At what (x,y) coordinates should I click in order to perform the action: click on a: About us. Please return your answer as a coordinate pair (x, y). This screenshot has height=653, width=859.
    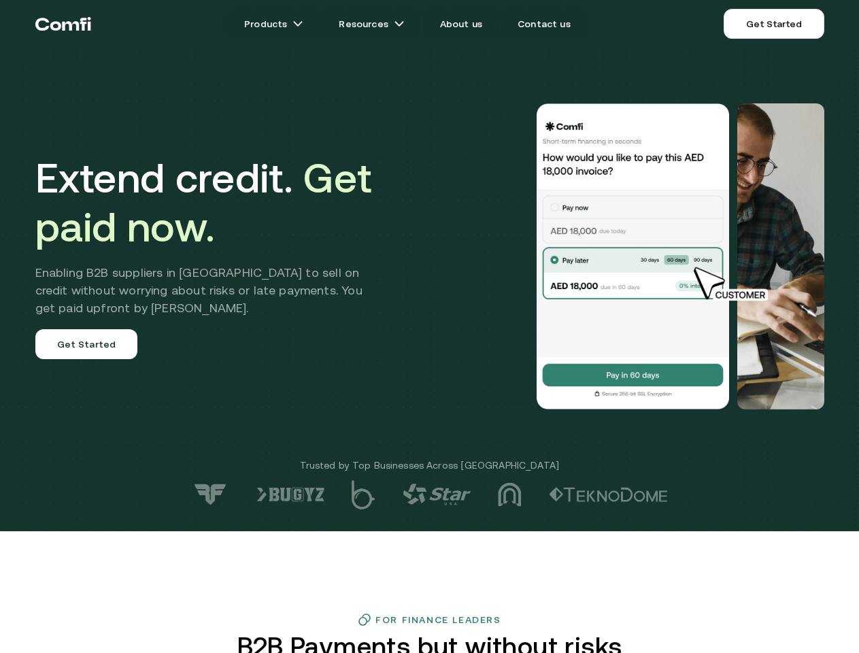
    Looking at the image, I should click on (461, 24).